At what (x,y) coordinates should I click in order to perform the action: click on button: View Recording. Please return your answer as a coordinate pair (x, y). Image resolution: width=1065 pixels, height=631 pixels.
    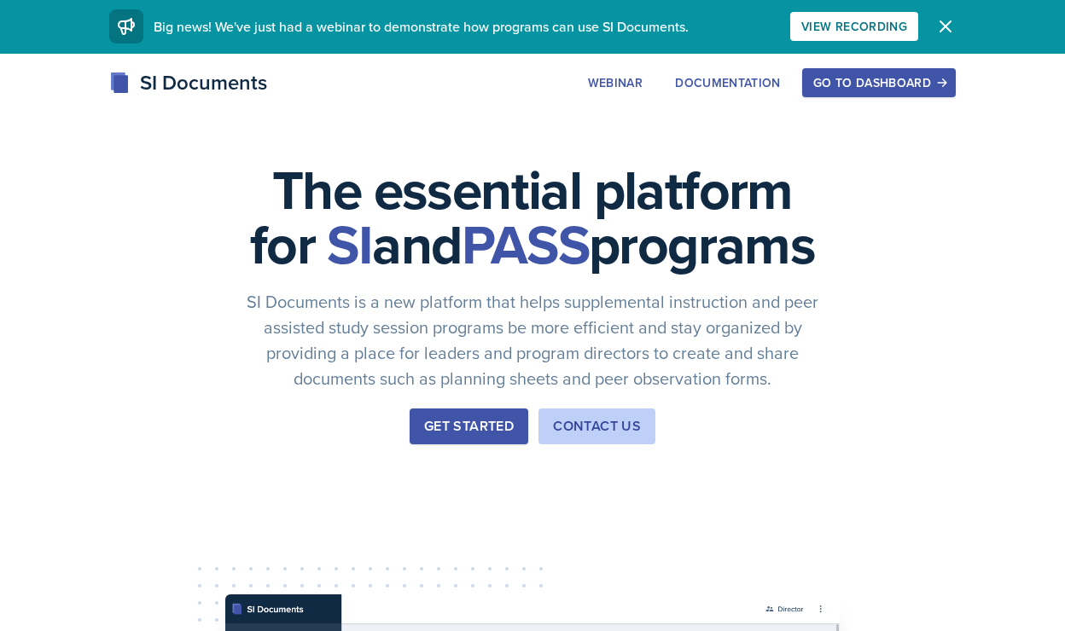
    Looking at the image, I should click on (854, 26).